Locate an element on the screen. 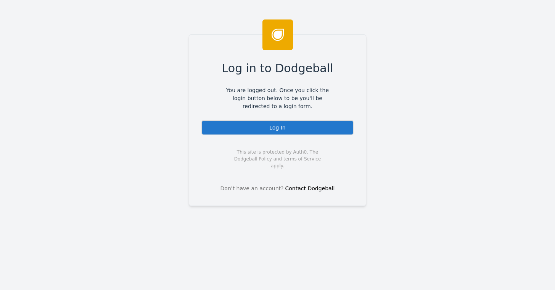  span: Log in to Dodgeball is located at coordinates (278, 68).